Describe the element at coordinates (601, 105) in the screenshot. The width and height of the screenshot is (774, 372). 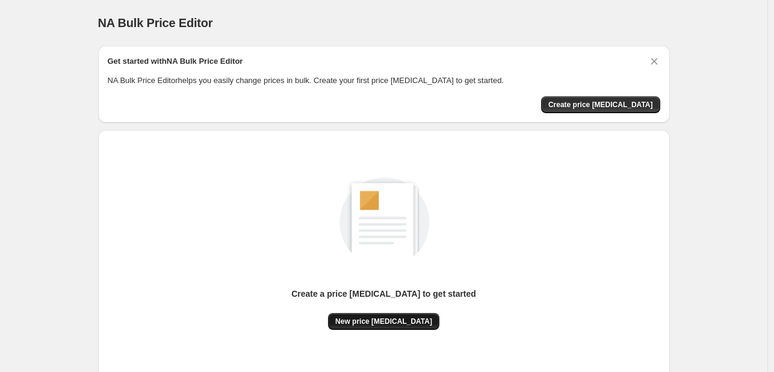
I see `button: Create price change job` at that location.